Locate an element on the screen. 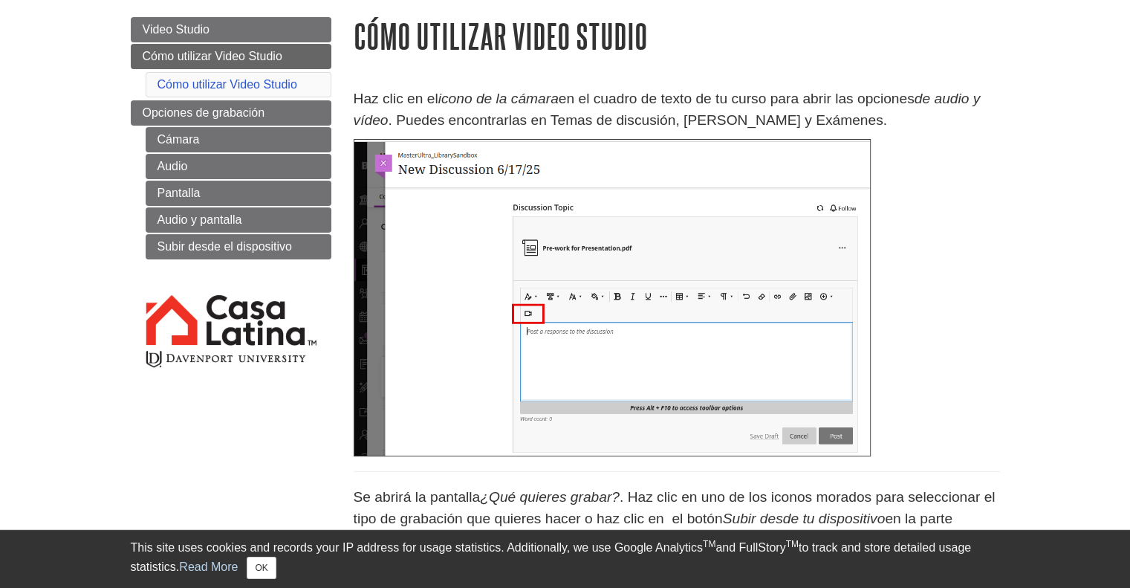 This screenshot has width=1130, height=588. button: Close is located at coordinates (261, 568).